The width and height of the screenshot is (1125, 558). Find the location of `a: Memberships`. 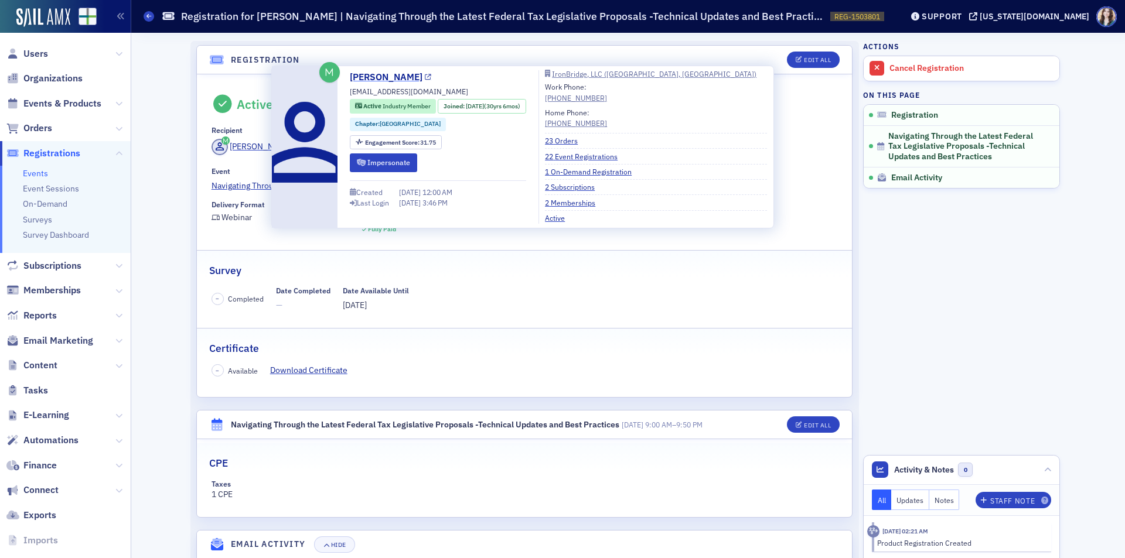

a: Memberships is located at coordinates (43, 291).